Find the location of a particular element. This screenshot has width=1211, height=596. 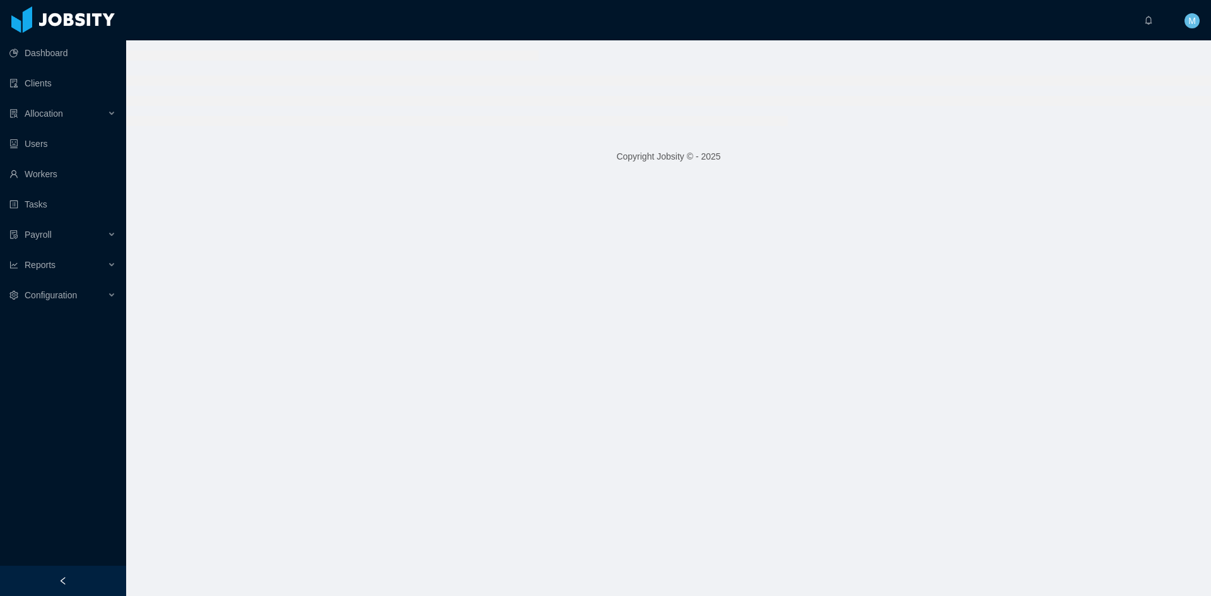

span: Allocation is located at coordinates (44, 114).